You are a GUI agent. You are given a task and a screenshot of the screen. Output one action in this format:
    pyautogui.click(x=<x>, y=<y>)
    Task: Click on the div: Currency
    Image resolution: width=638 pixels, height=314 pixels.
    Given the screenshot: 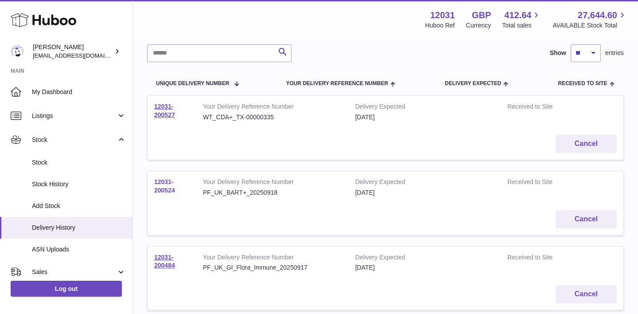 What is the action you would take?
    pyautogui.click(x=479, y=25)
    